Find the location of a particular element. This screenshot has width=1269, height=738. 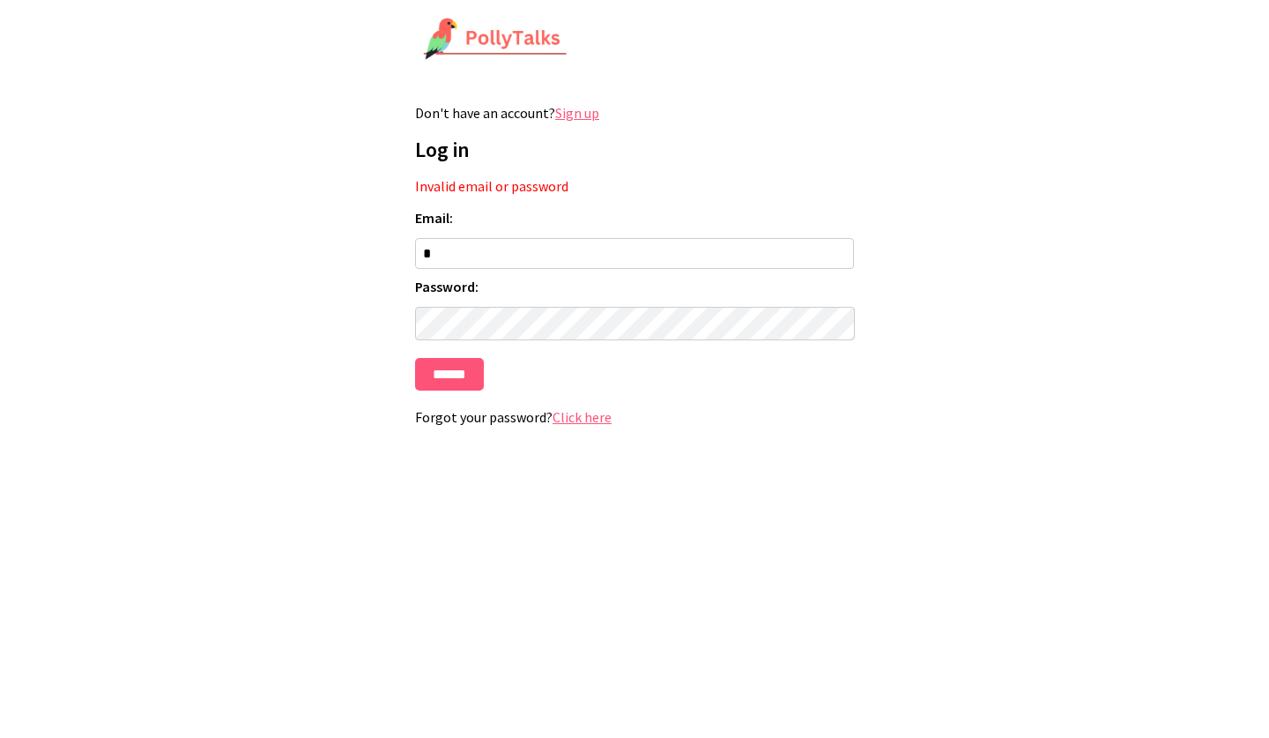

h1: Log in is located at coordinates (635, 149).